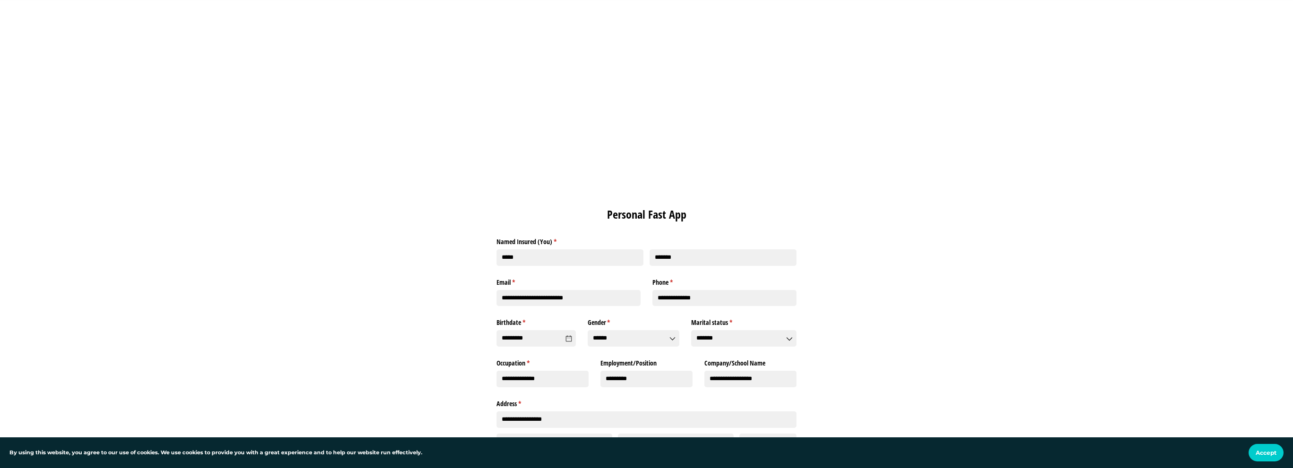 The width and height of the screenshot is (1293, 468). What do you see at coordinates (216, 453) in the screenshot?
I see `p: By using this website, you agree to our use of cookies. We use cookies to provide you with a grea...` at bounding box center [216, 453].